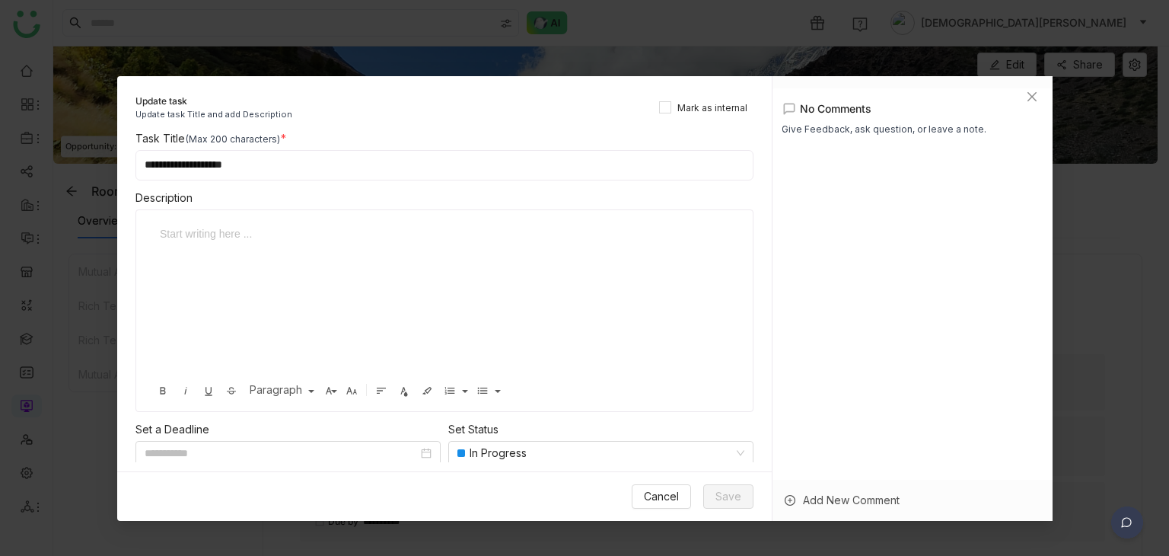 The image size is (1169, 556). Describe the element at coordinates (713, 108) in the screenshot. I see `span: Mark as internal` at that location.